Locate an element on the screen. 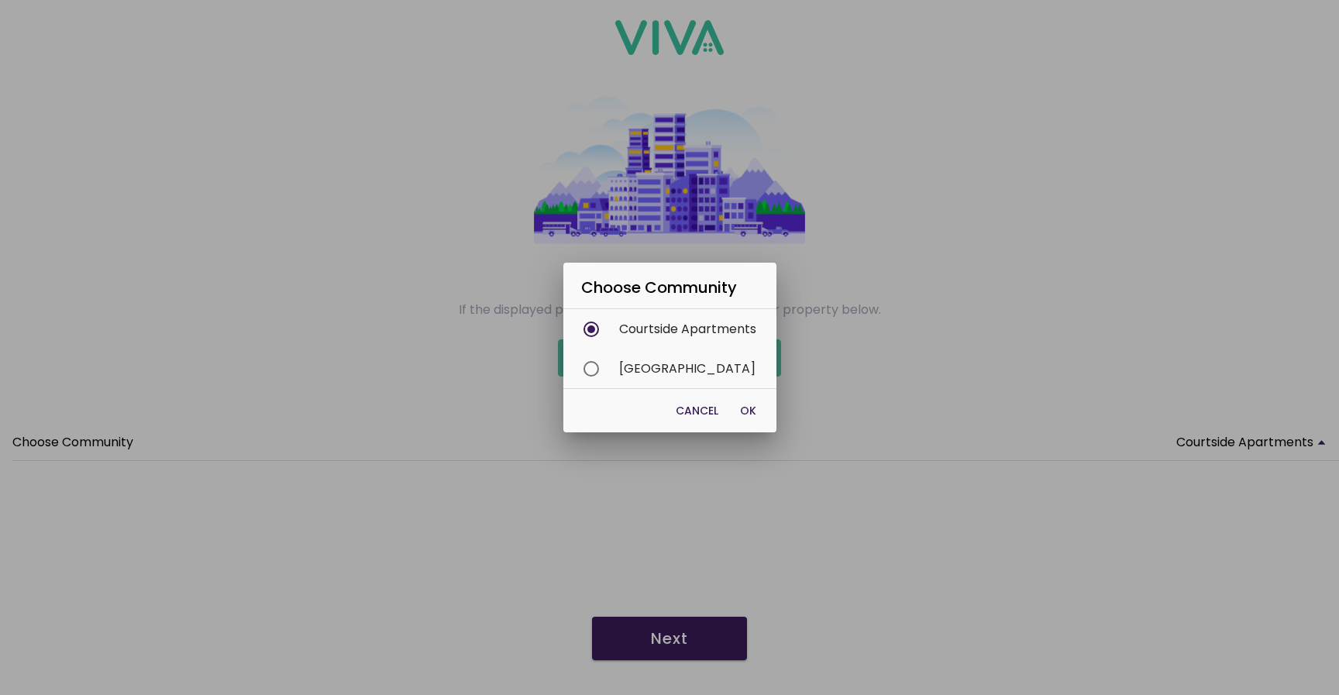 The width and height of the screenshot is (1339, 695). h2: Choose Community is located at coordinates (670, 288).